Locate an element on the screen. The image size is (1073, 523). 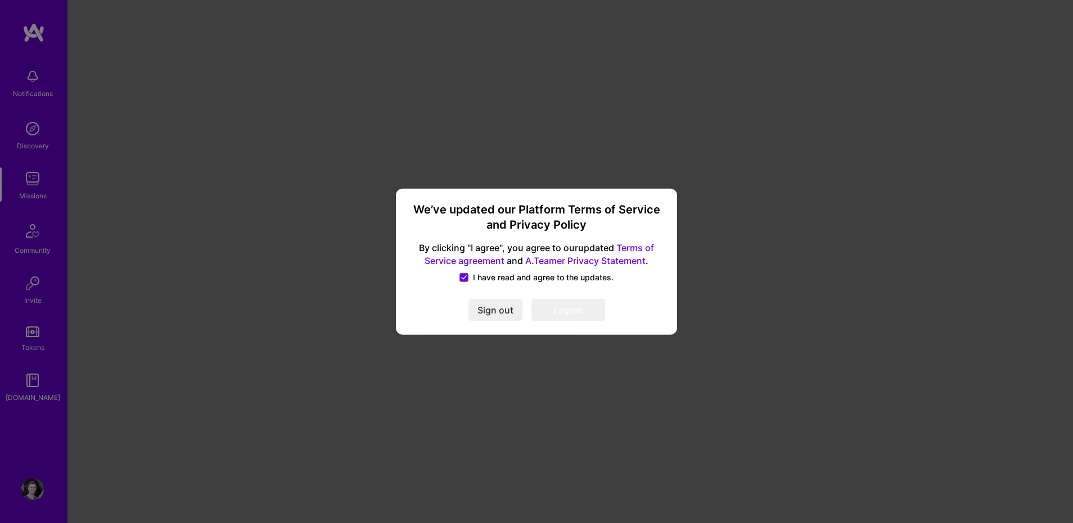
button: I agree is located at coordinates (568, 310).